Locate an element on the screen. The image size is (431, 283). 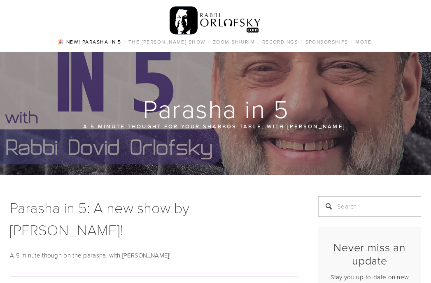
a: 🎉 NEW! Parasha in 5 is located at coordinates (89, 42).